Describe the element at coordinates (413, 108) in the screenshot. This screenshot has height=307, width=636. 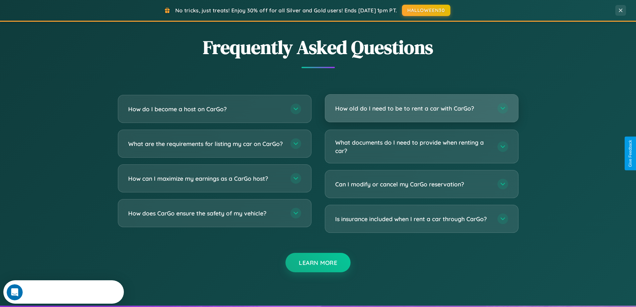
I see `h3: How old do I need to be to rent a car with CarGo?` at that location.